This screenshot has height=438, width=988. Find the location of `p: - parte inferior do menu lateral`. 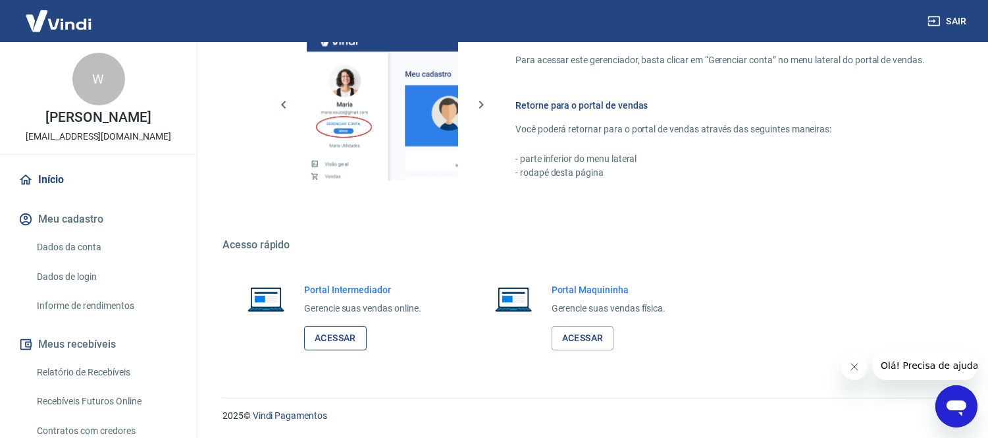

p: - parte inferior do menu lateral is located at coordinates (720, 159).